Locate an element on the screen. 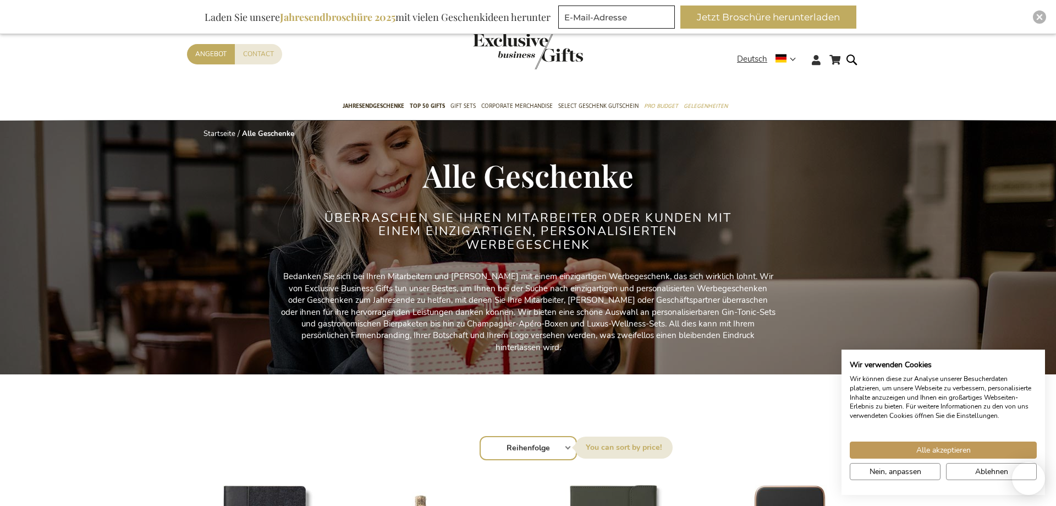  a: store logo is located at coordinates (501, 51).